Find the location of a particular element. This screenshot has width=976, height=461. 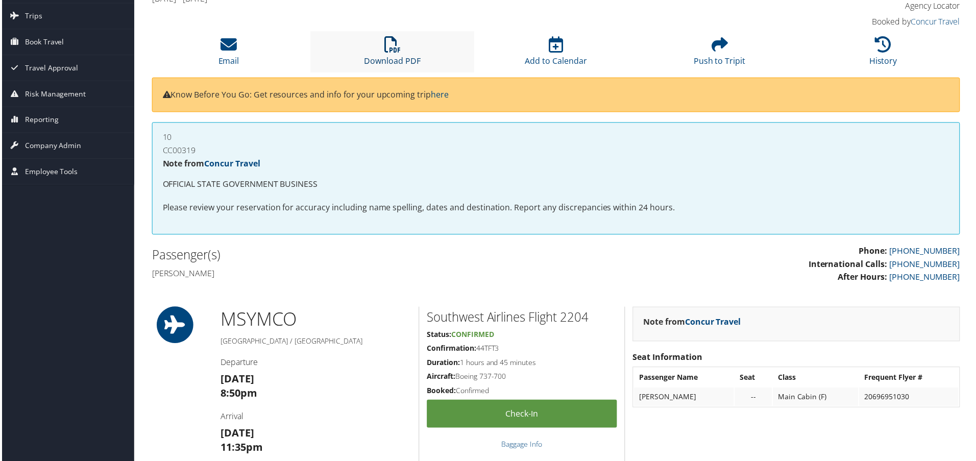

td: Main Cabin (F) is located at coordinates (817, 398).